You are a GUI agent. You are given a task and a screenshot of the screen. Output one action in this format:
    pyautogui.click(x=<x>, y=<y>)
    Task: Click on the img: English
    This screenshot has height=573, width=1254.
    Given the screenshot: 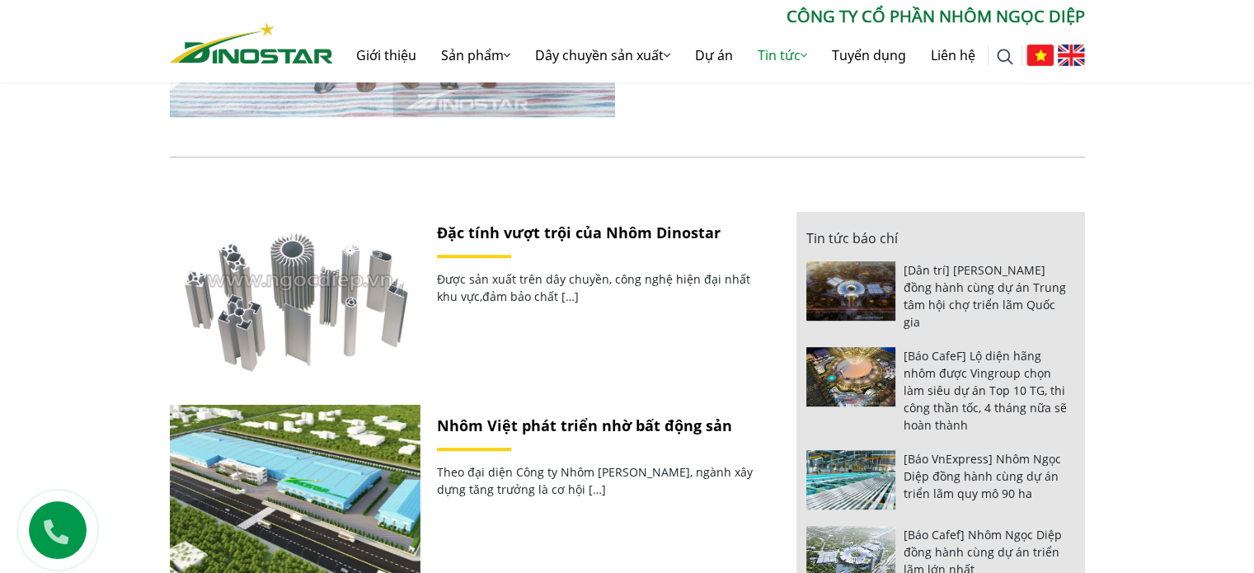 What is the action you would take?
    pyautogui.click(x=1071, y=55)
    